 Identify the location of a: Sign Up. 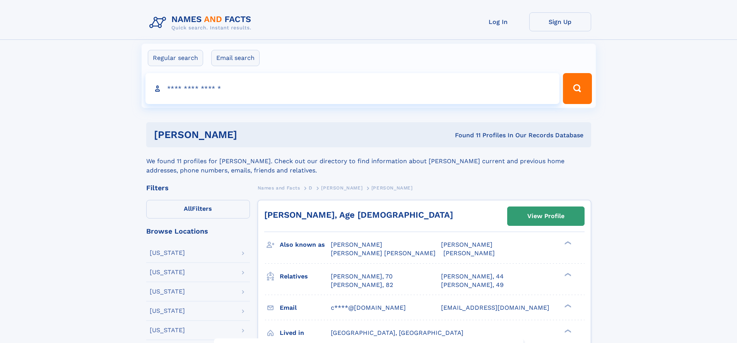
(560, 22).